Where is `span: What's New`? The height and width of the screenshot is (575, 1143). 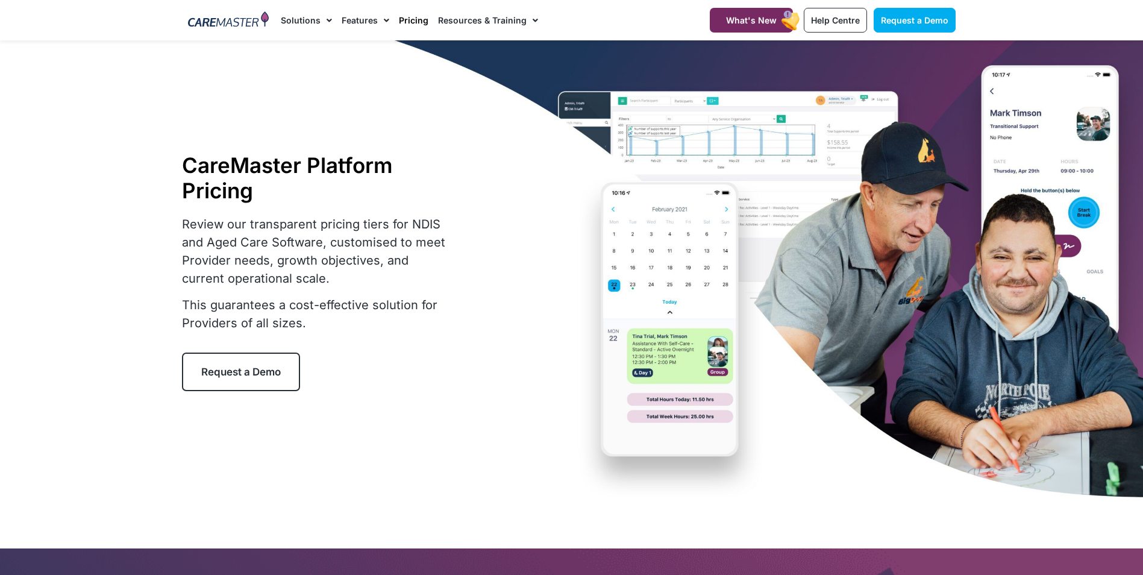
span: What's New is located at coordinates (752, 20).